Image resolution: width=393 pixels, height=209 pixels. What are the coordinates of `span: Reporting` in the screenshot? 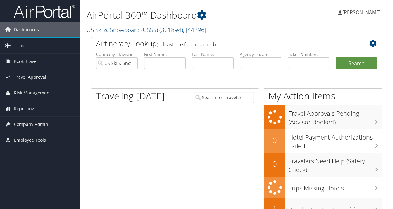 It's located at (24, 109).